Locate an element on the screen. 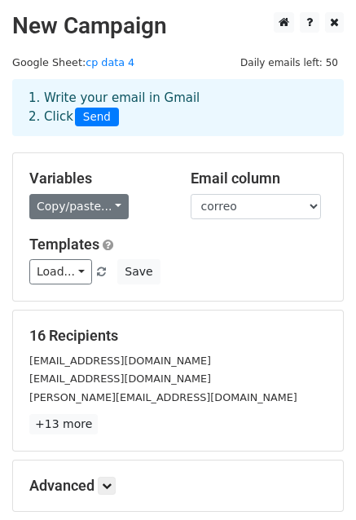 The image size is (356, 520). a: Daily emails left: 50 is located at coordinates (290, 62).